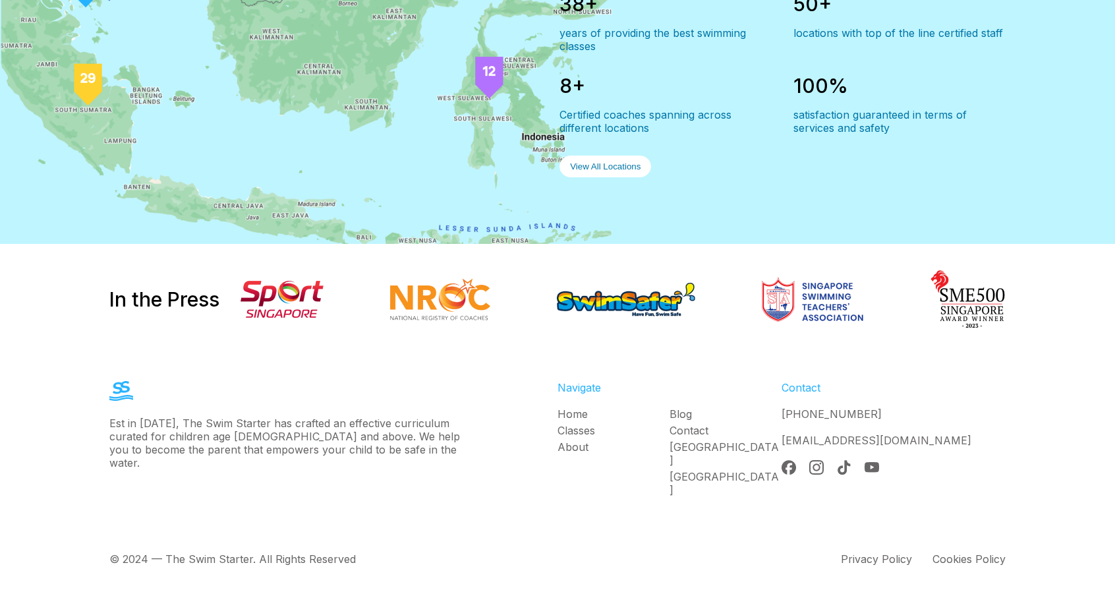 Image resolution: width=1115 pixels, height=592 pixels. Describe the element at coordinates (899, 121) in the screenshot. I see `div: satisfaction guaranteed in terms of services and safety` at that location.